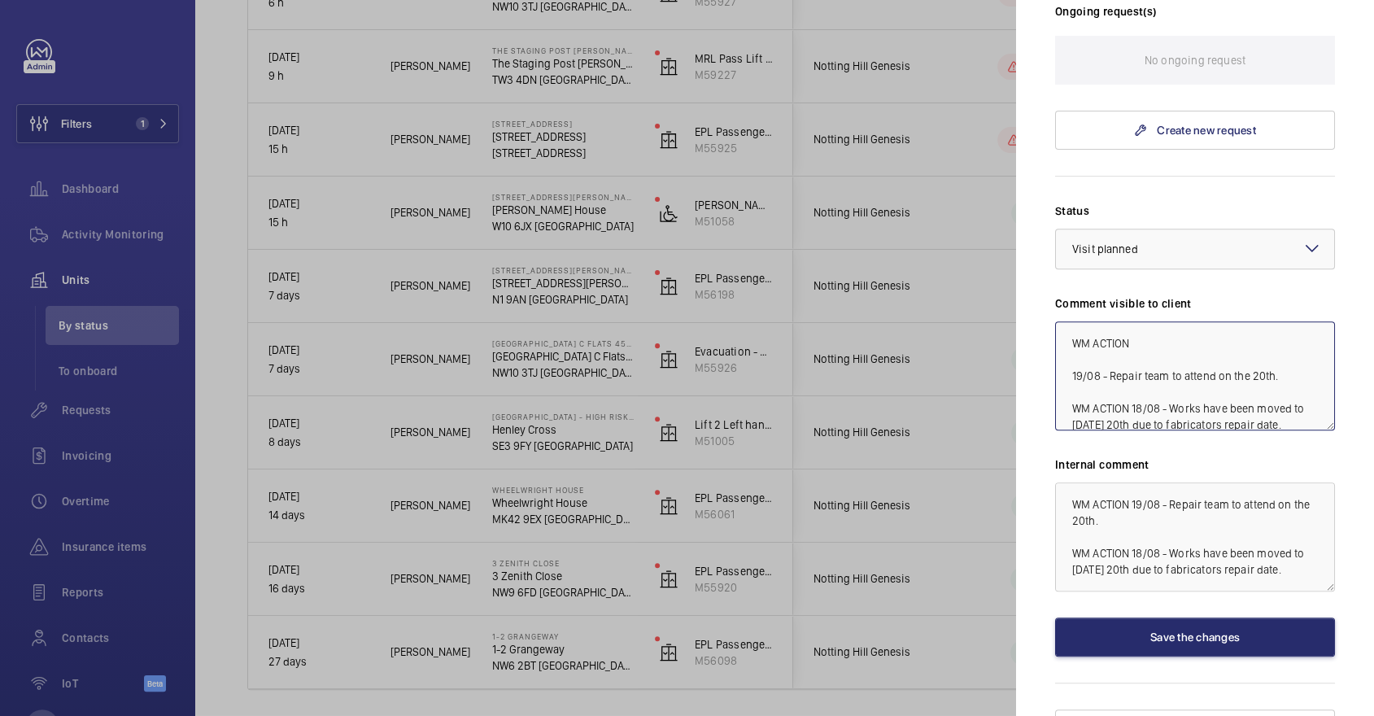  I want to click on a: Create new request, so click(1195, 130).